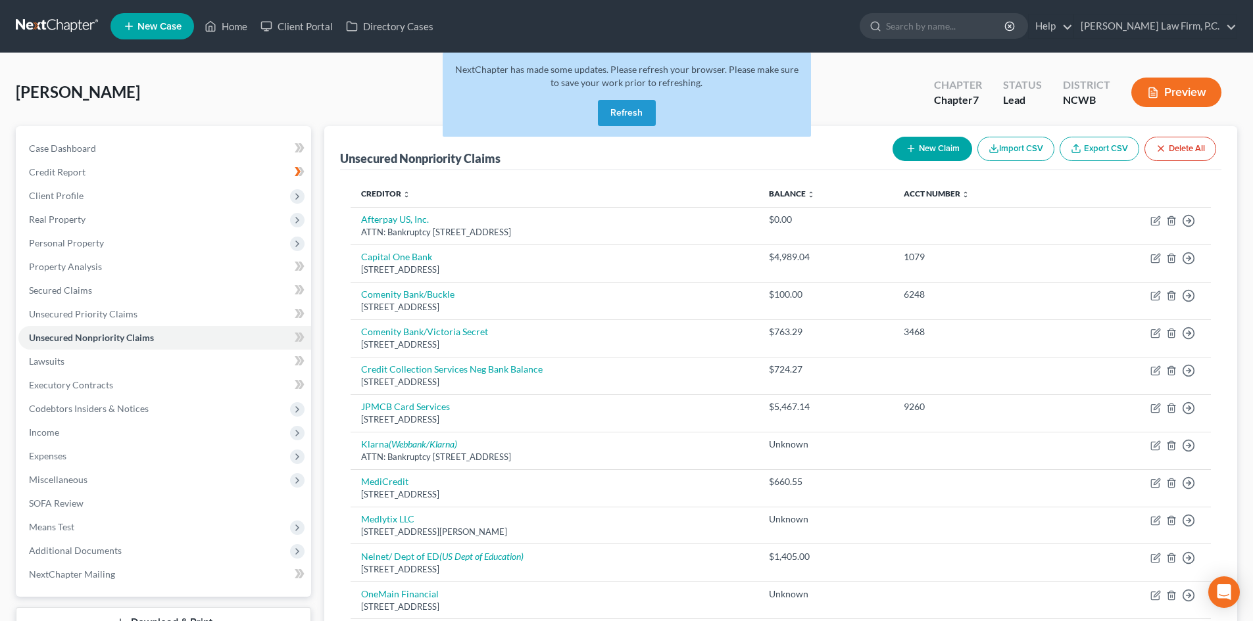  What do you see at coordinates (56, 195) in the screenshot?
I see `span: Client Profile` at bounding box center [56, 195].